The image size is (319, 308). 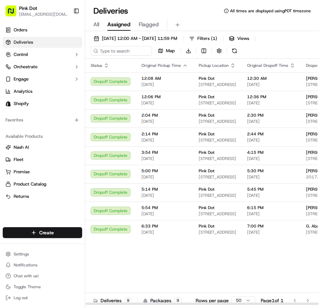 What do you see at coordinates (165, 226) in the screenshot?
I see `span: 6:33 PM` at bounding box center [165, 226].